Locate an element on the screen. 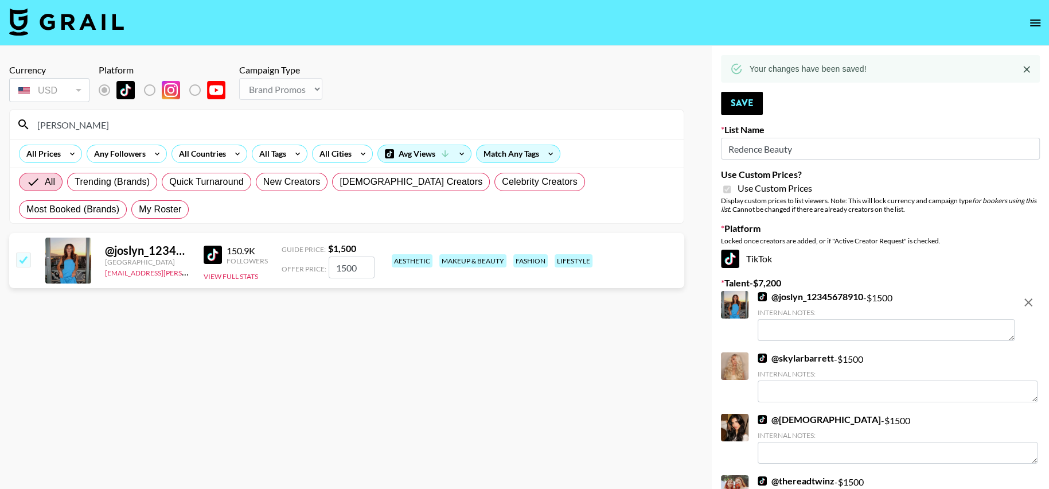 This screenshot has height=489, width=1049. button: remove is located at coordinates (1028, 302).